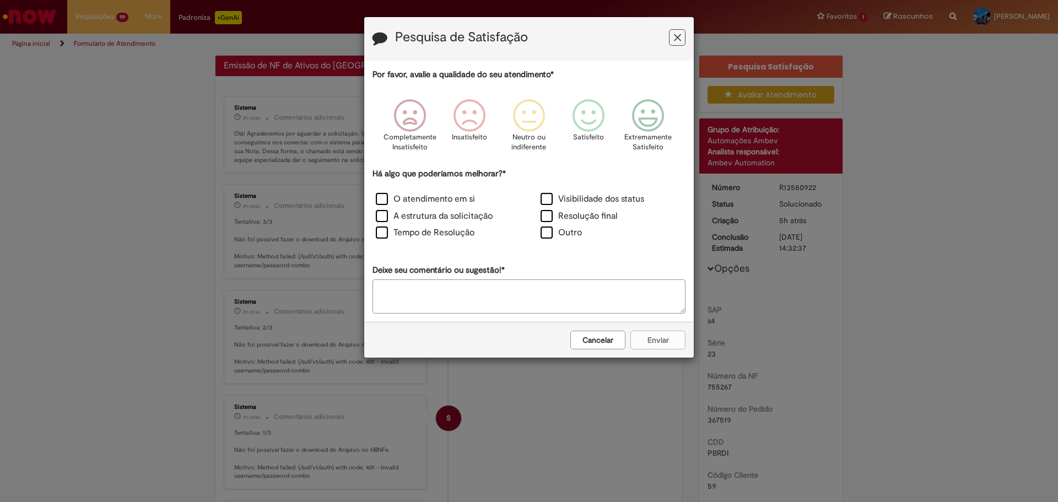 This screenshot has width=1058, height=502. What do you see at coordinates (648, 142) in the screenshot?
I see `p: Extremamente Satisfeito` at bounding box center [648, 142].